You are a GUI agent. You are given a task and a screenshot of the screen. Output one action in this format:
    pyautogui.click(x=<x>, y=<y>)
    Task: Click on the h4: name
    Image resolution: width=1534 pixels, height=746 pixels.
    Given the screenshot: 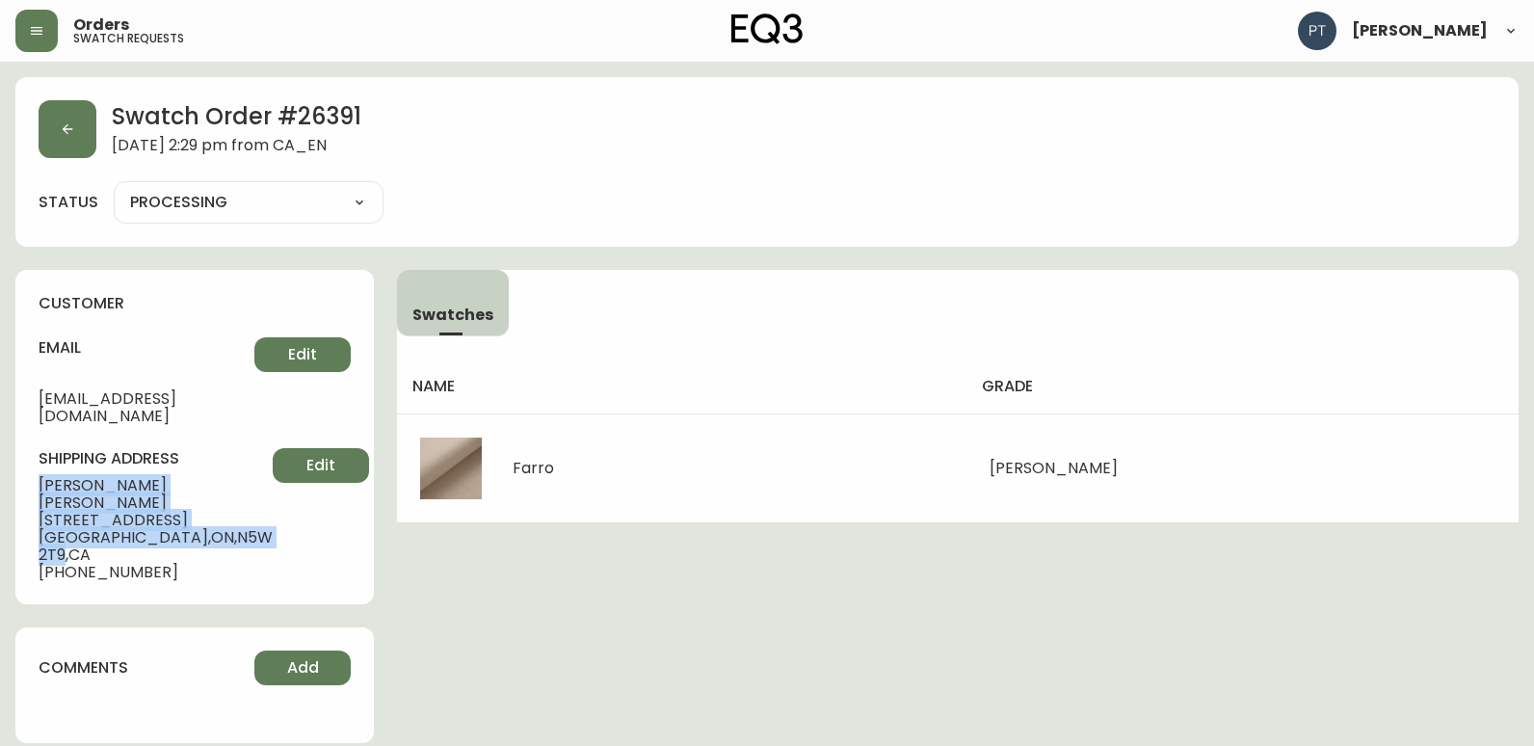 What is the action you would take?
    pyautogui.click(x=681, y=386)
    